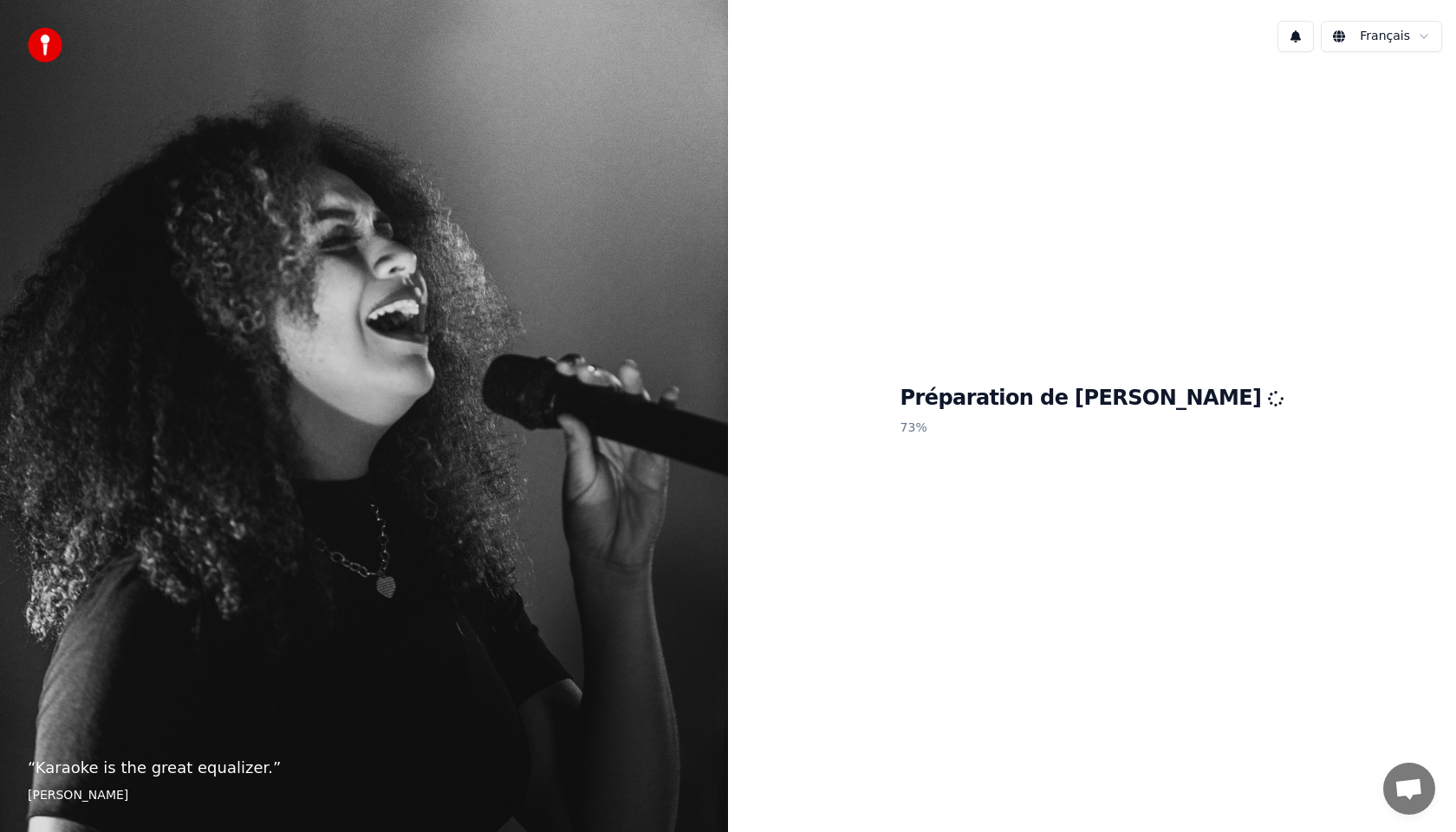  I want to click on p: 73 %, so click(1092, 428).